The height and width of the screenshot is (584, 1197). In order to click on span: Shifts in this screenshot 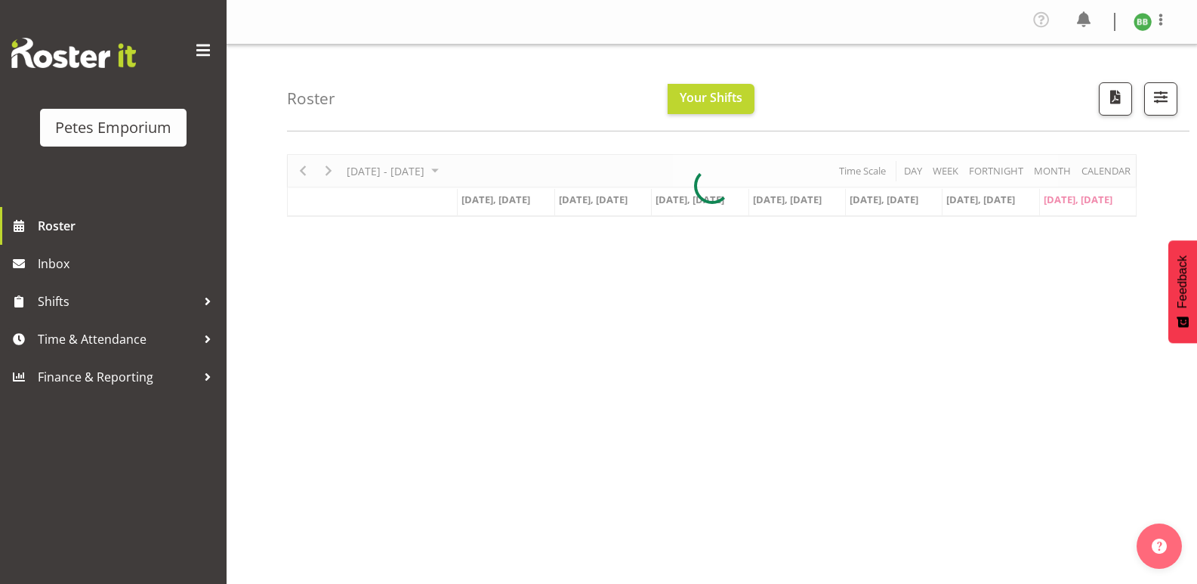, I will do `click(117, 301)`.